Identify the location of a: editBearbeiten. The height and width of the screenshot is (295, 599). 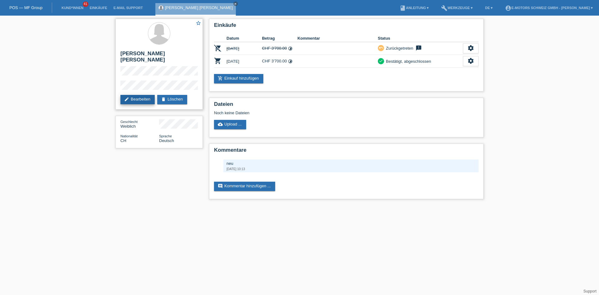
(138, 99).